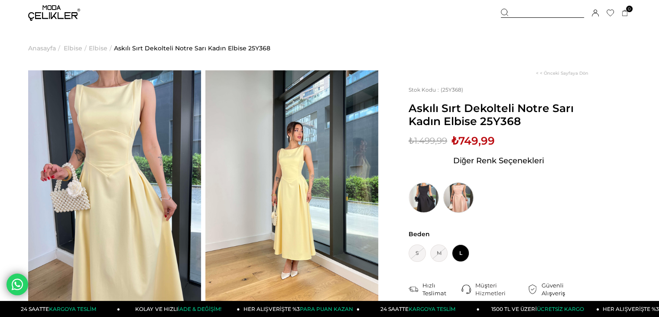  Describe the element at coordinates (180, 308) in the screenshot. I see `a: KOLAY VE HIZLIİADE & DEĞİŞİM!` at that location.